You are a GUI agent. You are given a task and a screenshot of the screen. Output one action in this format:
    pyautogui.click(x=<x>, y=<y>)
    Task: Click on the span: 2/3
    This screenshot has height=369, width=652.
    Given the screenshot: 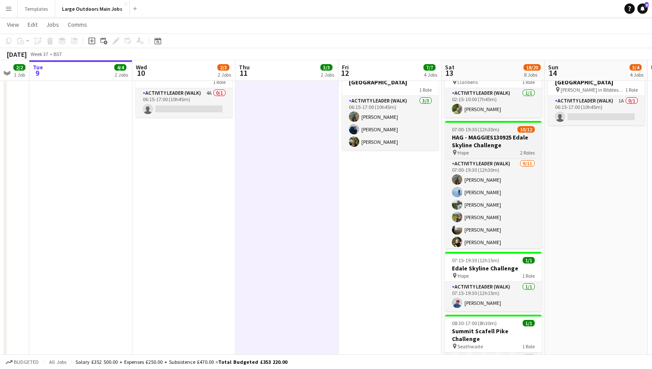 What is the action you would take?
    pyautogui.click(x=223, y=67)
    